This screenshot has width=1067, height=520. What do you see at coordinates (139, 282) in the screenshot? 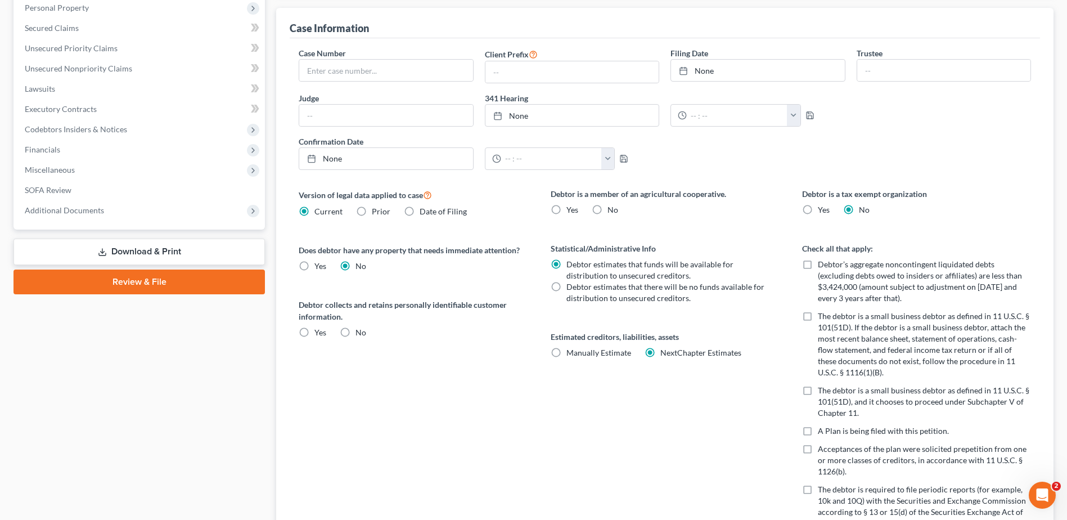
I see `a: Review & File` at bounding box center [139, 282].